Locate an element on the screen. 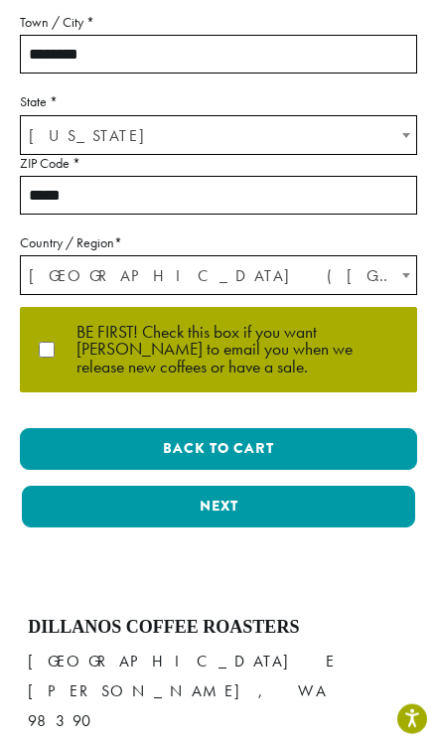 This screenshot has width=437, height=744. span: United States (US) is located at coordinates (219, 275).